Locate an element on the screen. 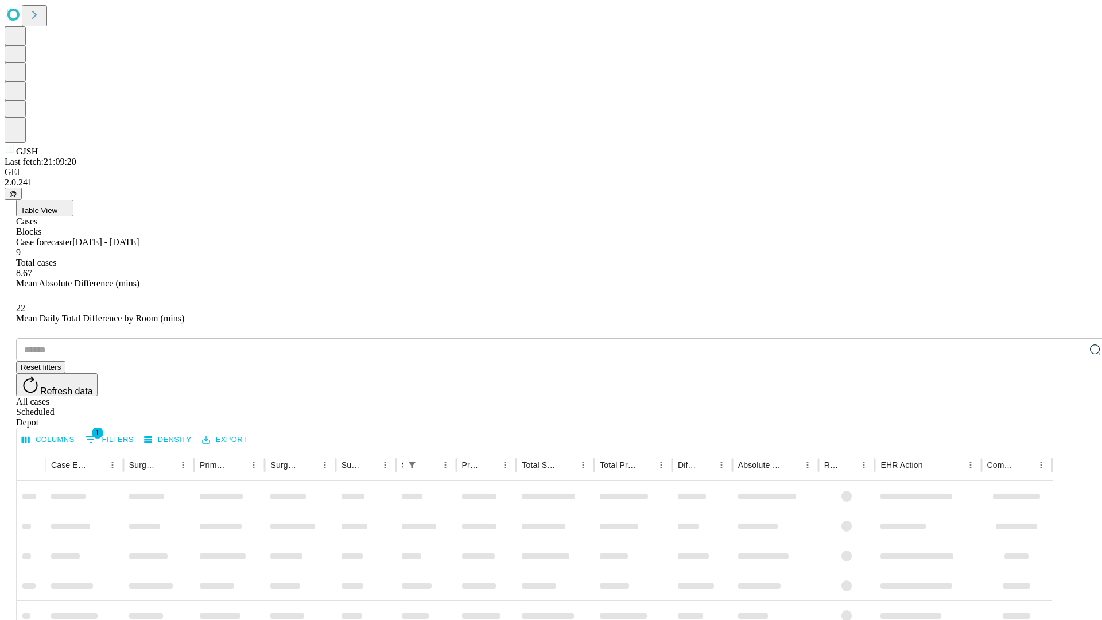  div: Surgery Name is located at coordinates (285, 465).